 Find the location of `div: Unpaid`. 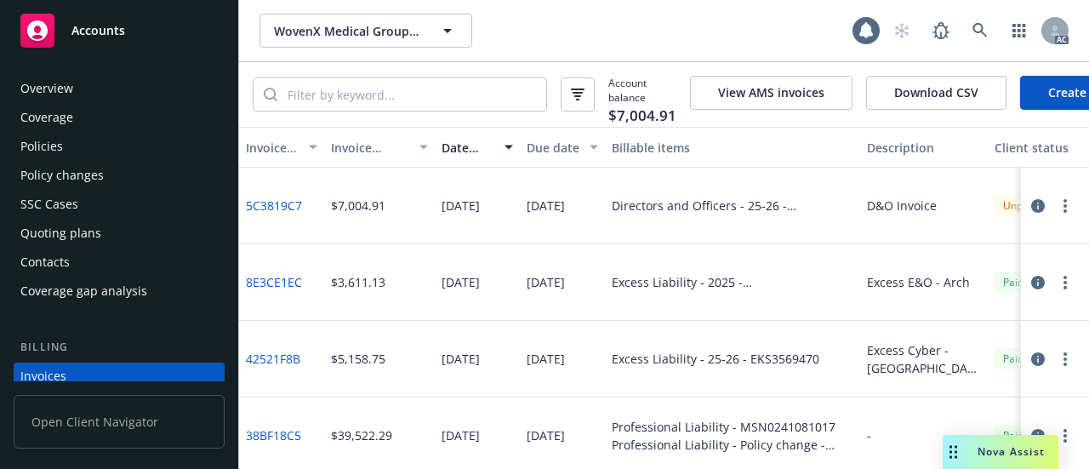

div: Unpaid is located at coordinates (1020, 205).